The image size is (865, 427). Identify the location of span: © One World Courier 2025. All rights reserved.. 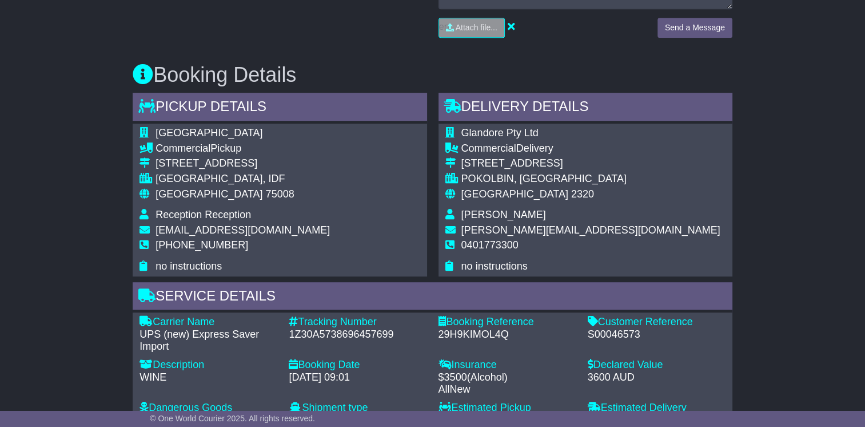
(232, 418).